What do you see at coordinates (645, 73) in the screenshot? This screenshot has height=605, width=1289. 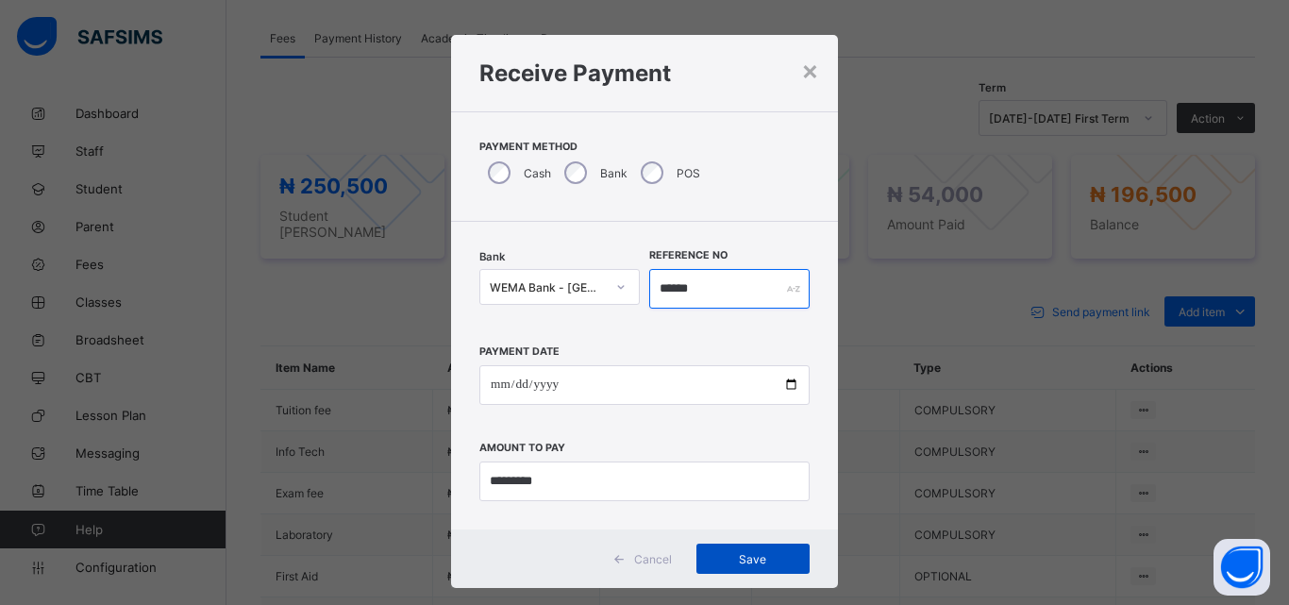 I see `h1: Receive Payment` at bounding box center [645, 73].